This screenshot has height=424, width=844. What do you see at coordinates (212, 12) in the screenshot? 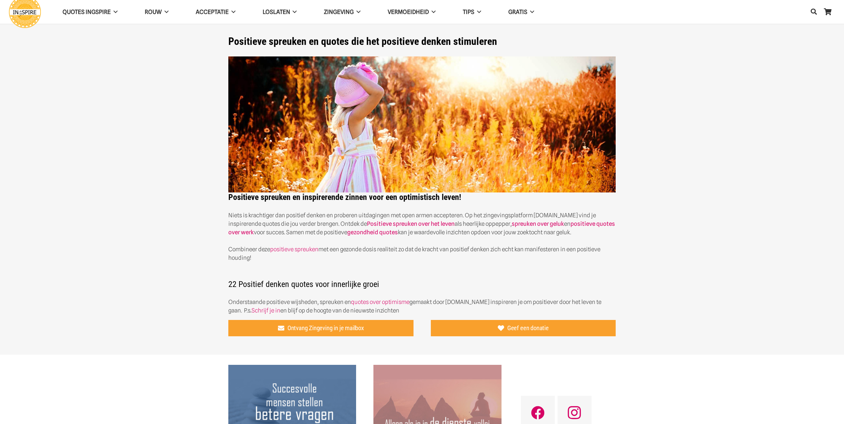
I see `span: Acceptatie` at bounding box center [212, 12].